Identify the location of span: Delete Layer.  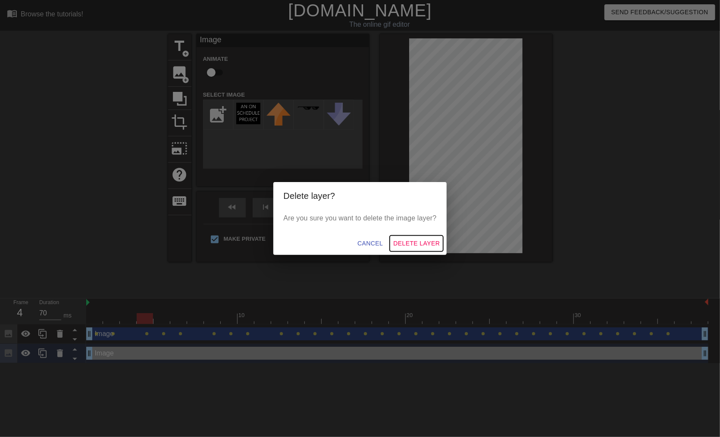
(416, 243).